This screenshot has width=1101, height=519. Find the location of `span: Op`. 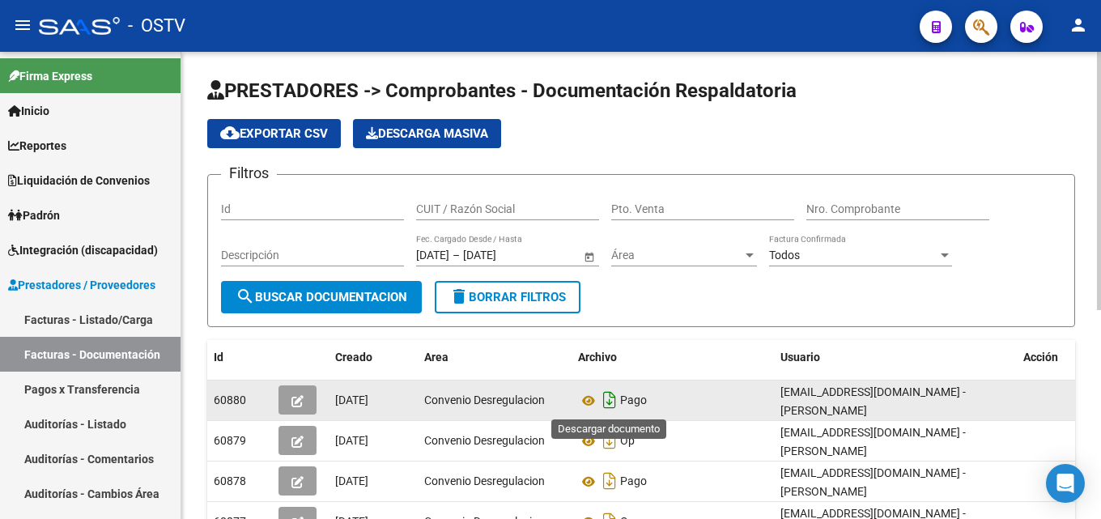

span: Op is located at coordinates (627, 441).